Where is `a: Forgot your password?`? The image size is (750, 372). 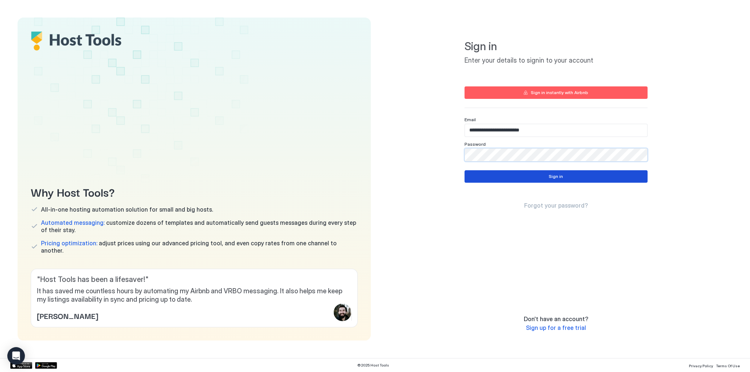
a: Forgot your password? is located at coordinates (556, 205).